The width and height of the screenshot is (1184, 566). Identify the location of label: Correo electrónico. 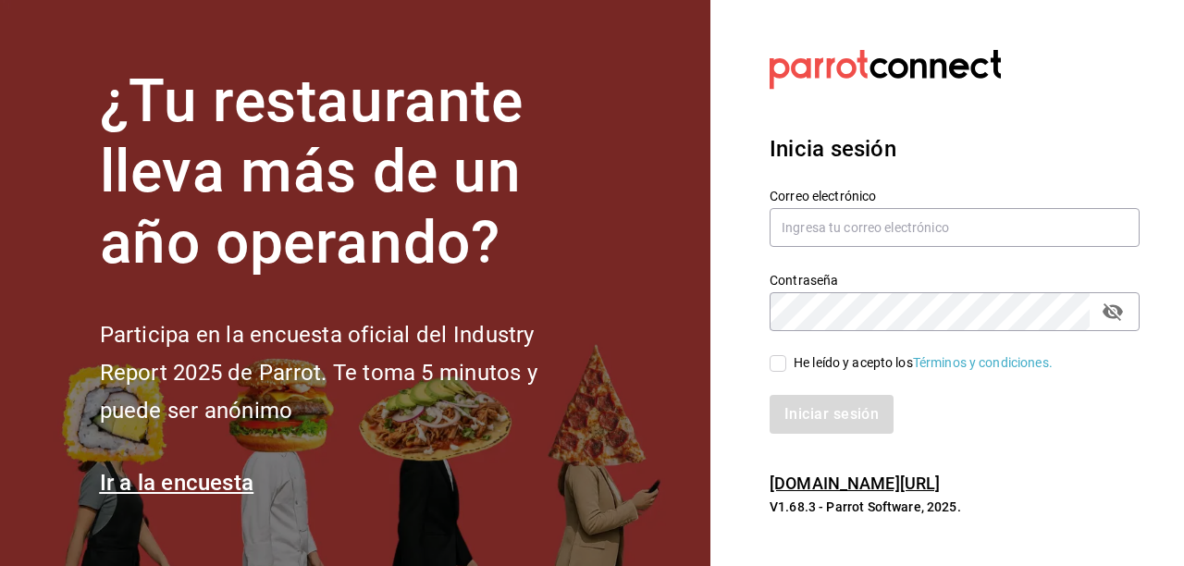
(954, 195).